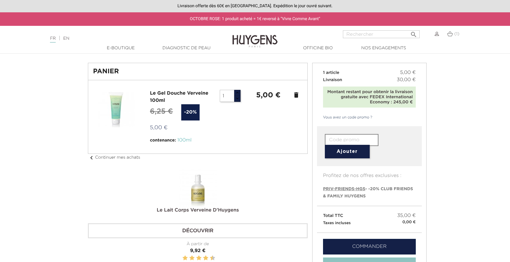 This screenshot has height=262, width=510. I want to click on i: delete, so click(296, 95).